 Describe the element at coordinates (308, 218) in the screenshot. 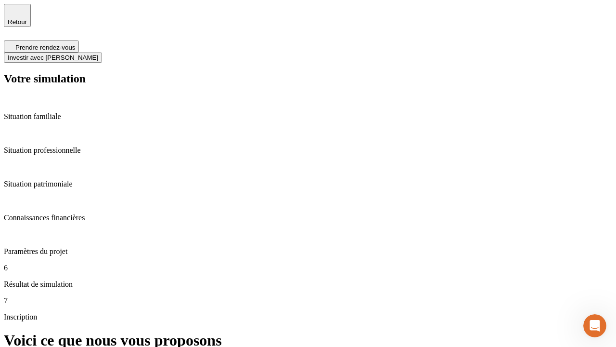

I see `p: Connaissances financières` at that location.